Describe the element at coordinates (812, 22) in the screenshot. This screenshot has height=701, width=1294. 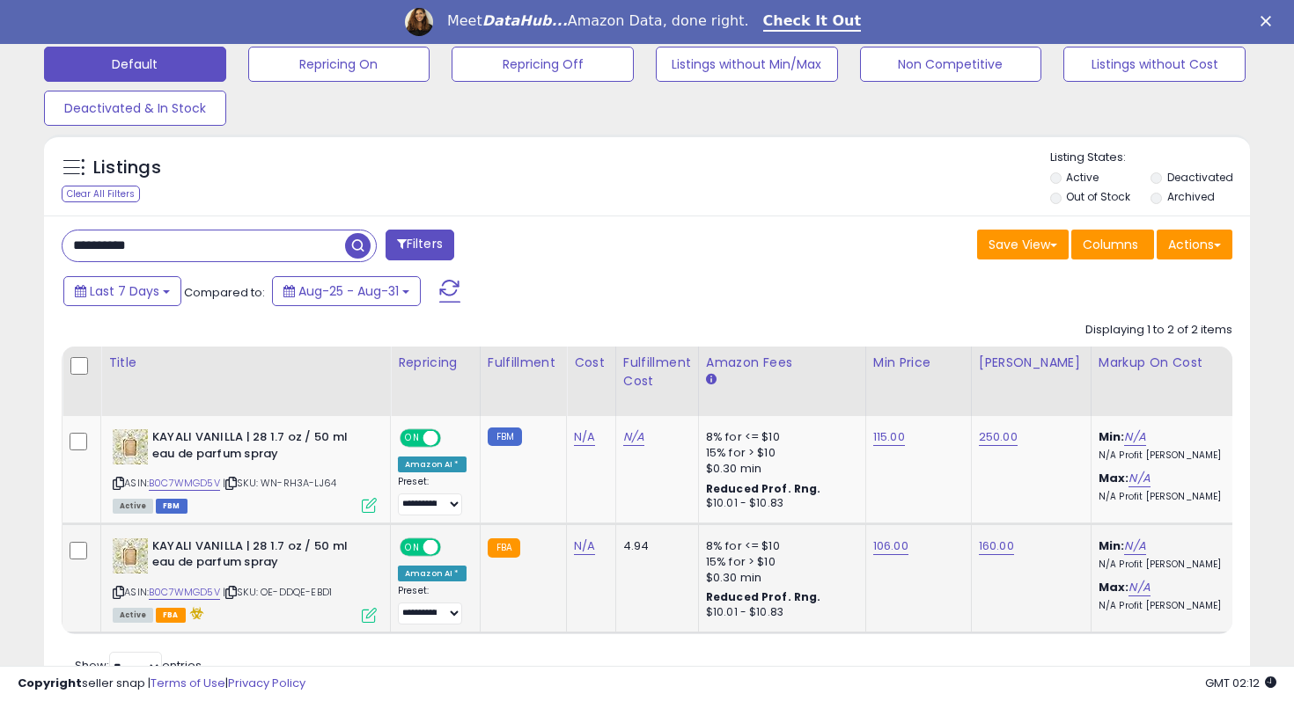
I see `a: Check It Out` at that location.